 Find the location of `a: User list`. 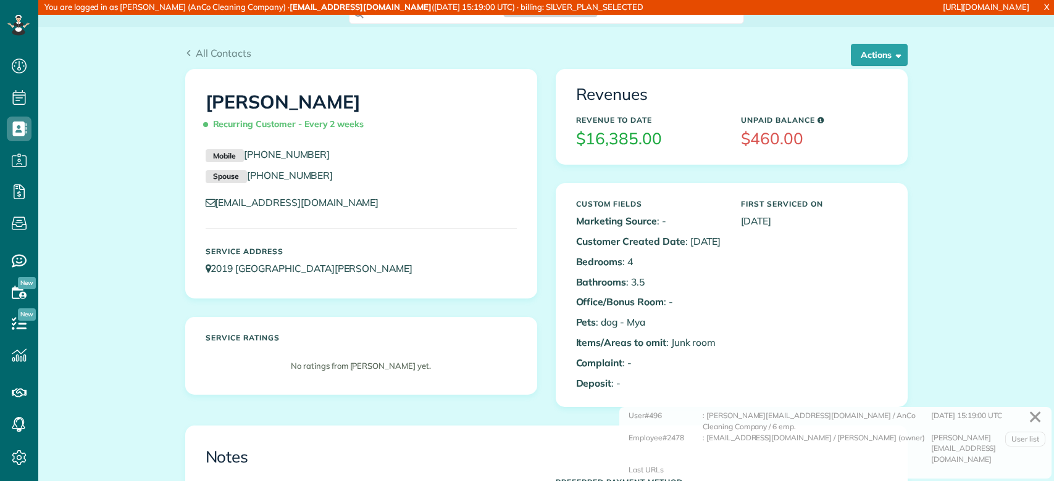

a: User list is located at coordinates (1025, 440).